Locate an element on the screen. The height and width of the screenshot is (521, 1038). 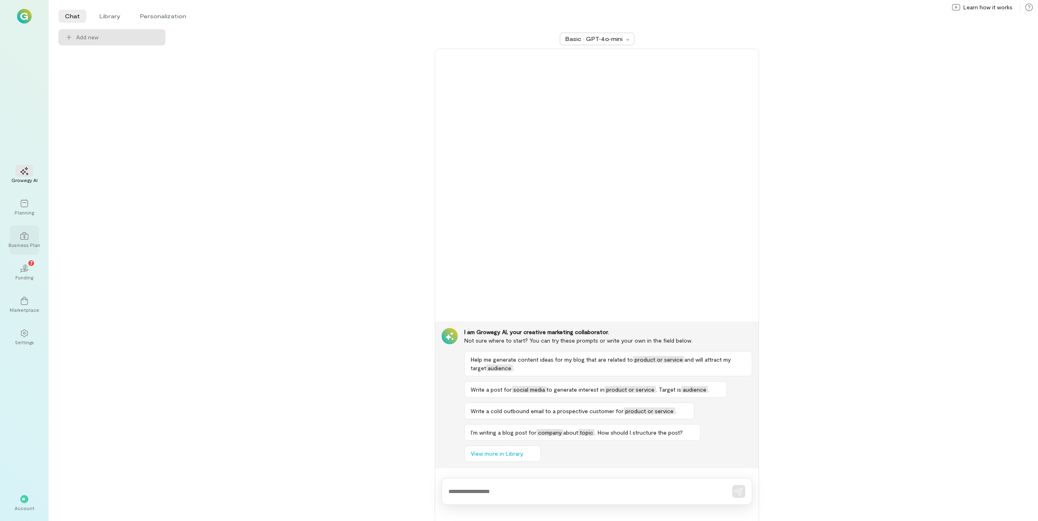
span: Write a post for is located at coordinates (491, 389).